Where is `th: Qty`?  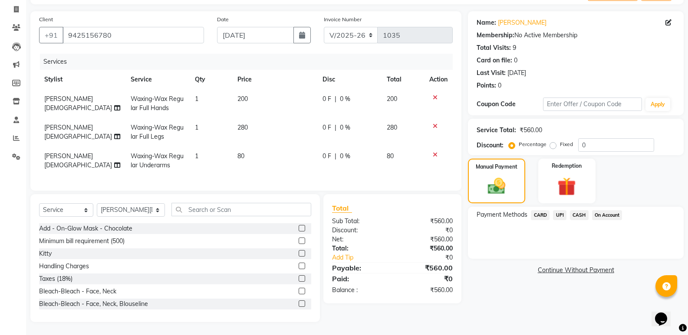 th: Qty is located at coordinates (211, 79).